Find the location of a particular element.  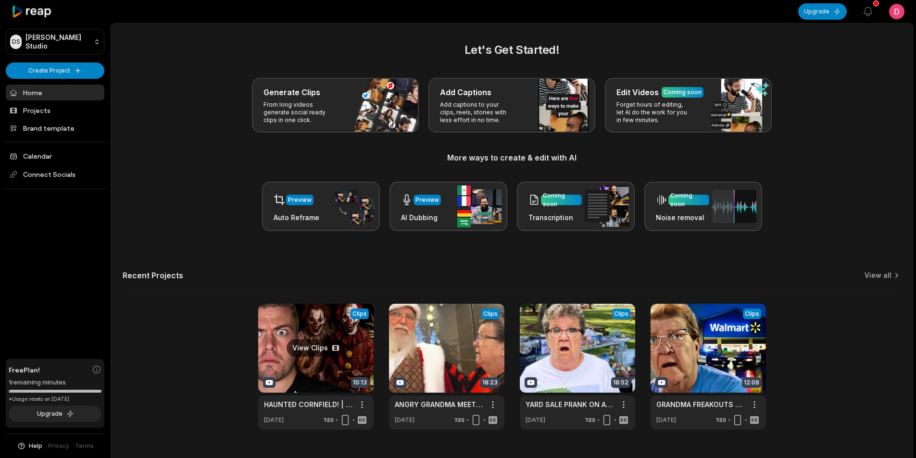

a: GRANDMA FREAKOUTS AT WALMART! is located at coordinates (700, 404).